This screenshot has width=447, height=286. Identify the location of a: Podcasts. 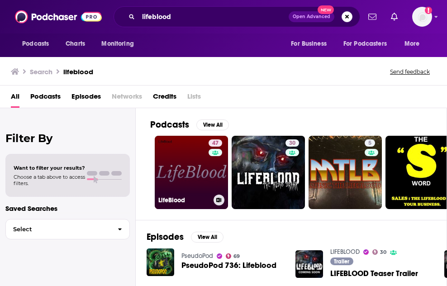
(45, 98).